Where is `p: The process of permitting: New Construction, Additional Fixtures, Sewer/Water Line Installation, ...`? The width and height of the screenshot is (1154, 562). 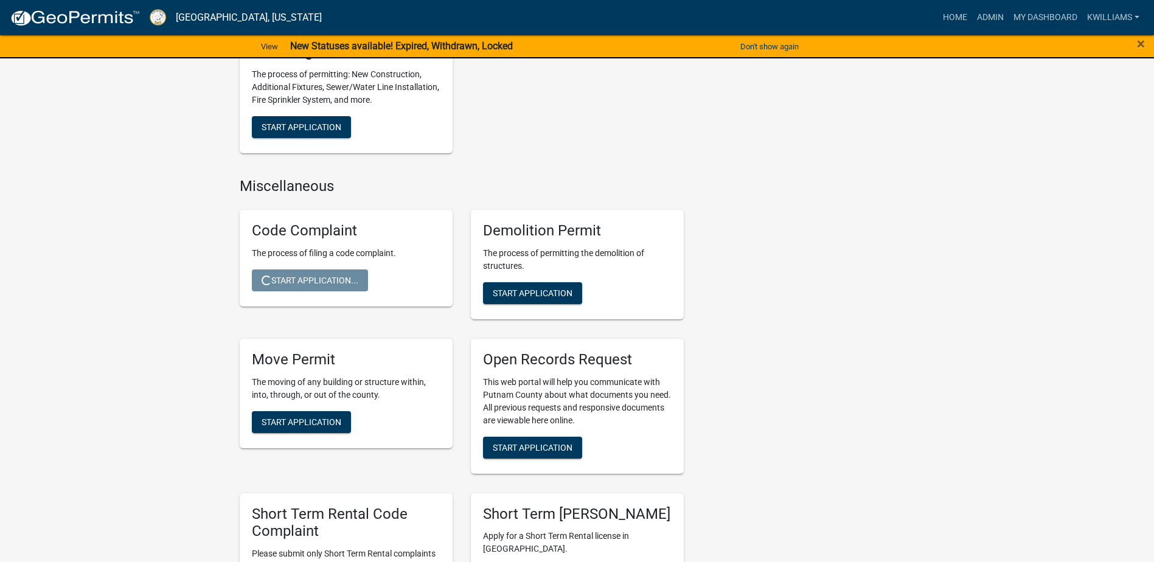
p: The process of permitting: New Construction, Additional Fixtures, Sewer/Water Line Installation, ... is located at coordinates (346, 87).